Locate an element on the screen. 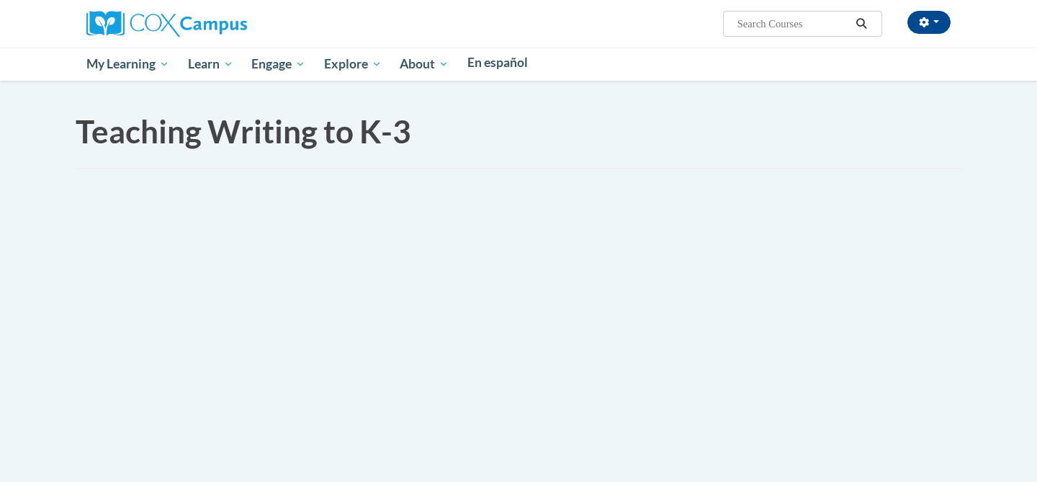  a: Learn is located at coordinates (210, 64).